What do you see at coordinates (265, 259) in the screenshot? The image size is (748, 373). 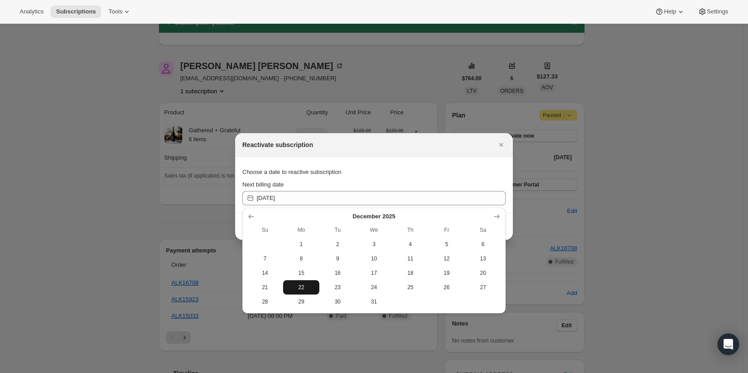 I see `button: Sunday December 7 2025` at bounding box center [265, 259].